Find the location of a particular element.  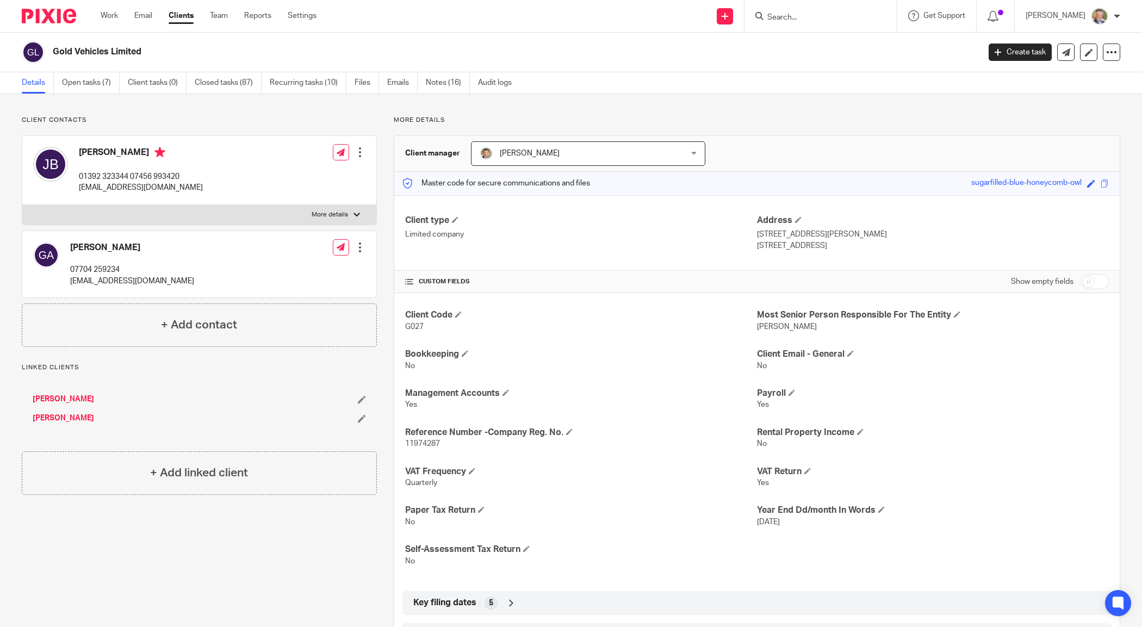

a: Notes (16) is located at coordinates (447, 83).